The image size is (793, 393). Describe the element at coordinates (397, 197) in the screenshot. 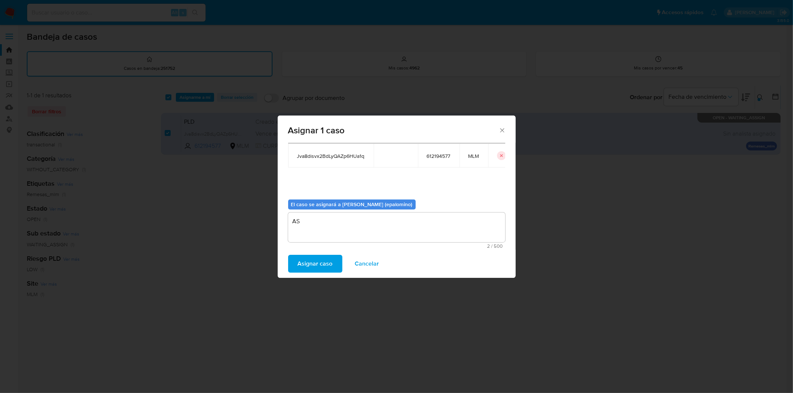

I see `div: assign-modal` at that location.